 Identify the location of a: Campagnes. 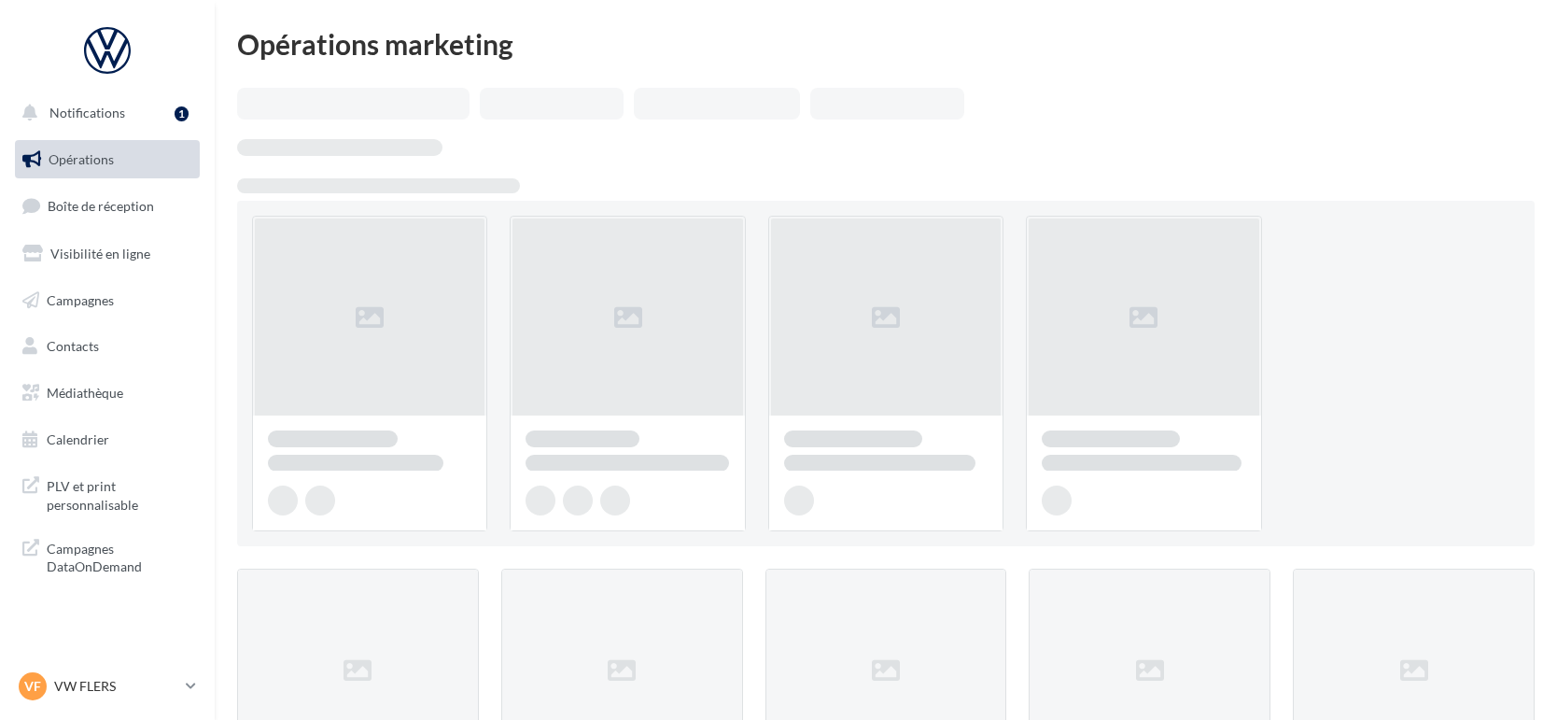
(107, 301).